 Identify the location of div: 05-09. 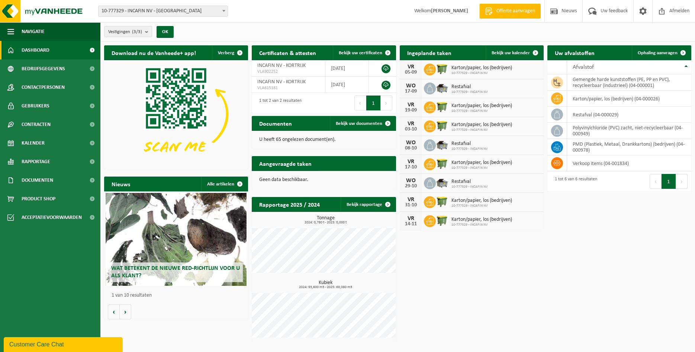
(411, 72).